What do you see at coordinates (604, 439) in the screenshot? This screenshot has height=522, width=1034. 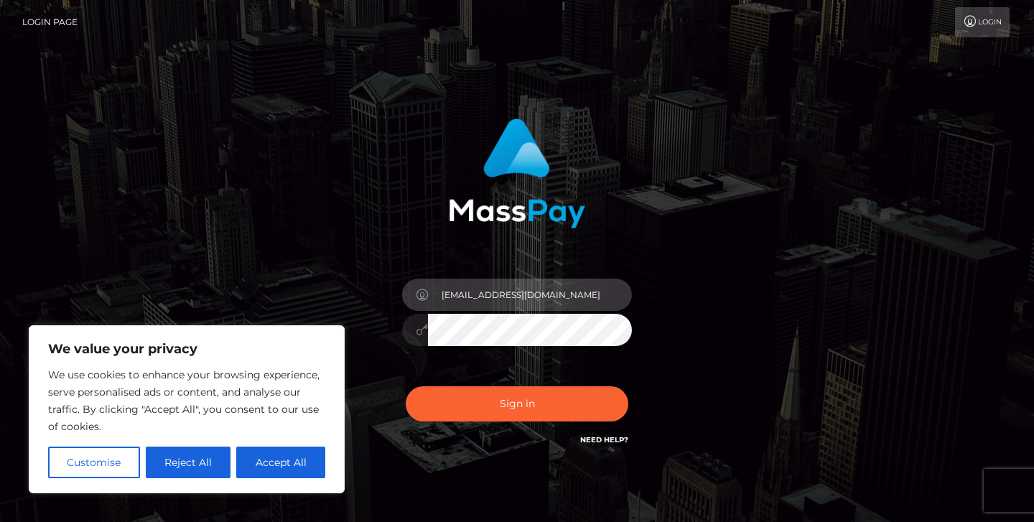 I see `a: Need Help?` at bounding box center [604, 439].